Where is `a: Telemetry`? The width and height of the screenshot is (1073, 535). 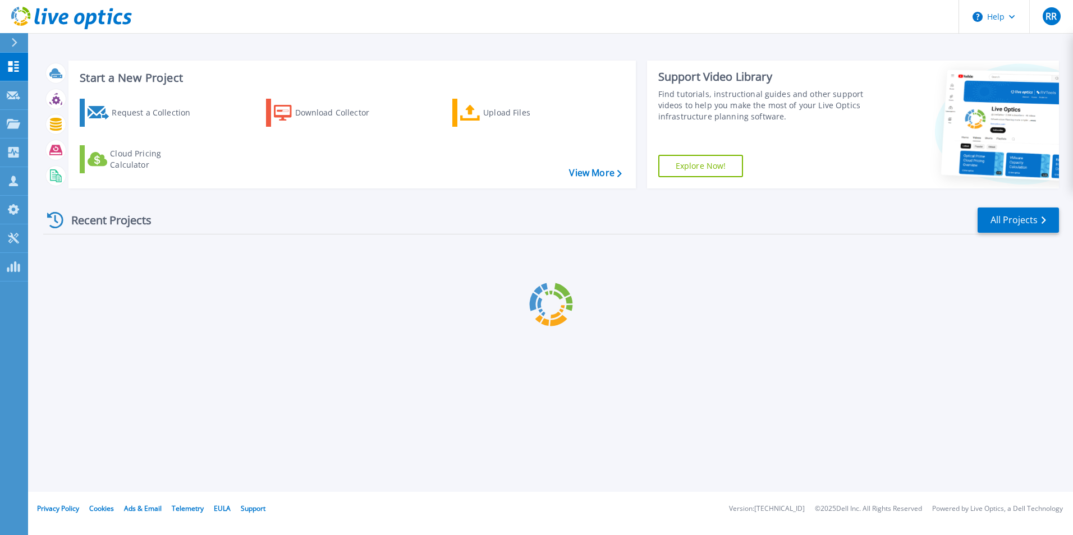 a: Telemetry is located at coordinates (187, 508).